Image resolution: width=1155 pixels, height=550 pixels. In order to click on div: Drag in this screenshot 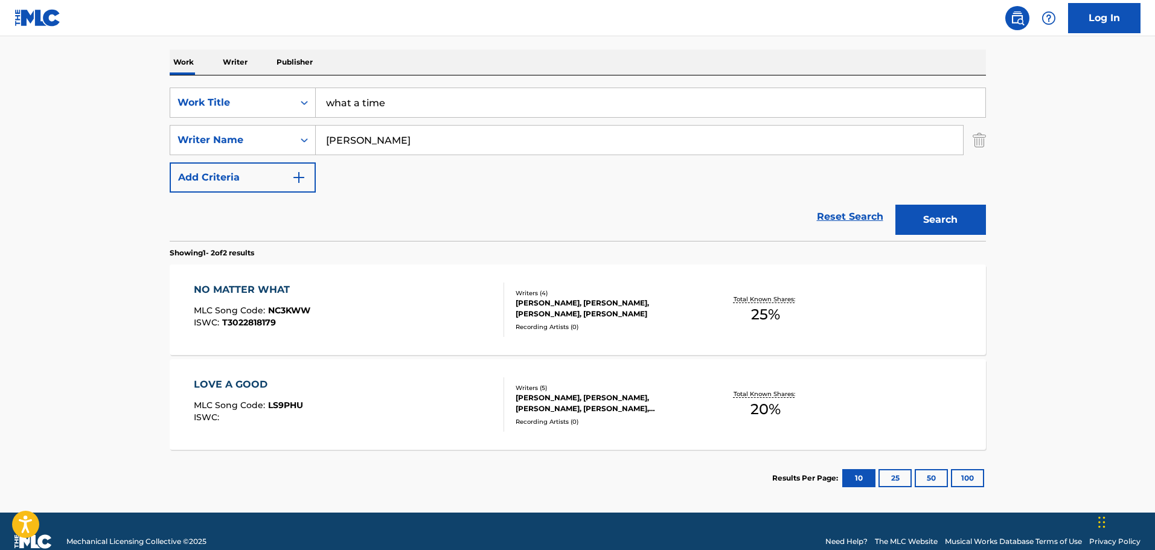, I will do `click(1102, 522)`.